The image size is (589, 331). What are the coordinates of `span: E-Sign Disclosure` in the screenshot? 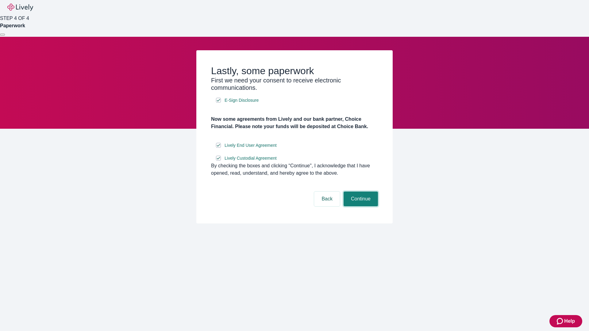 It's located at (241, 100).